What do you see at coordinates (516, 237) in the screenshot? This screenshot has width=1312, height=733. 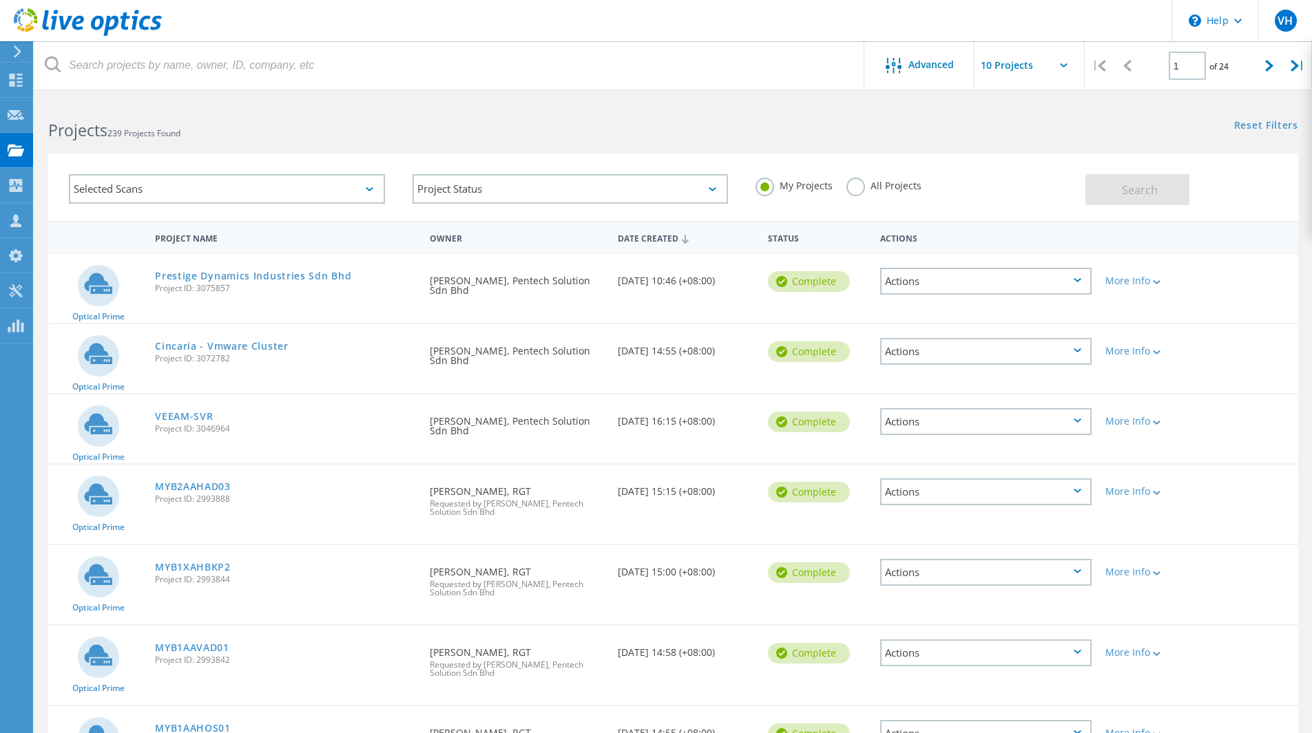 I see `div: Owner` at bounding box center [516, 237].